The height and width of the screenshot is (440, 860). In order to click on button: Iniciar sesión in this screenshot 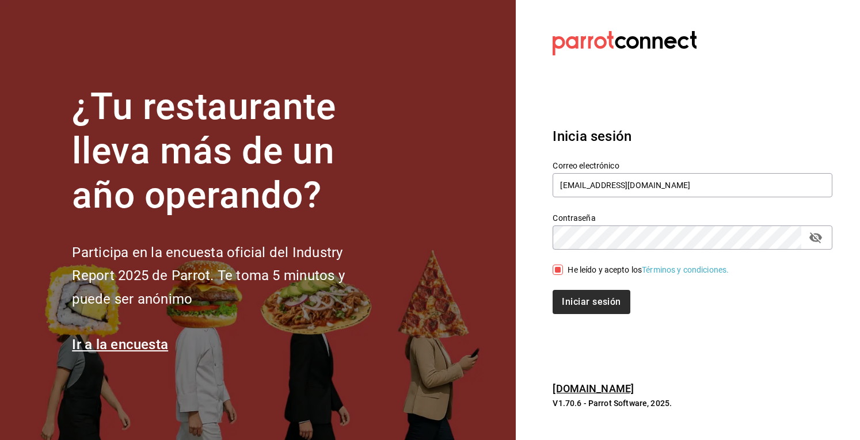, I will do `click(591, 302)`.